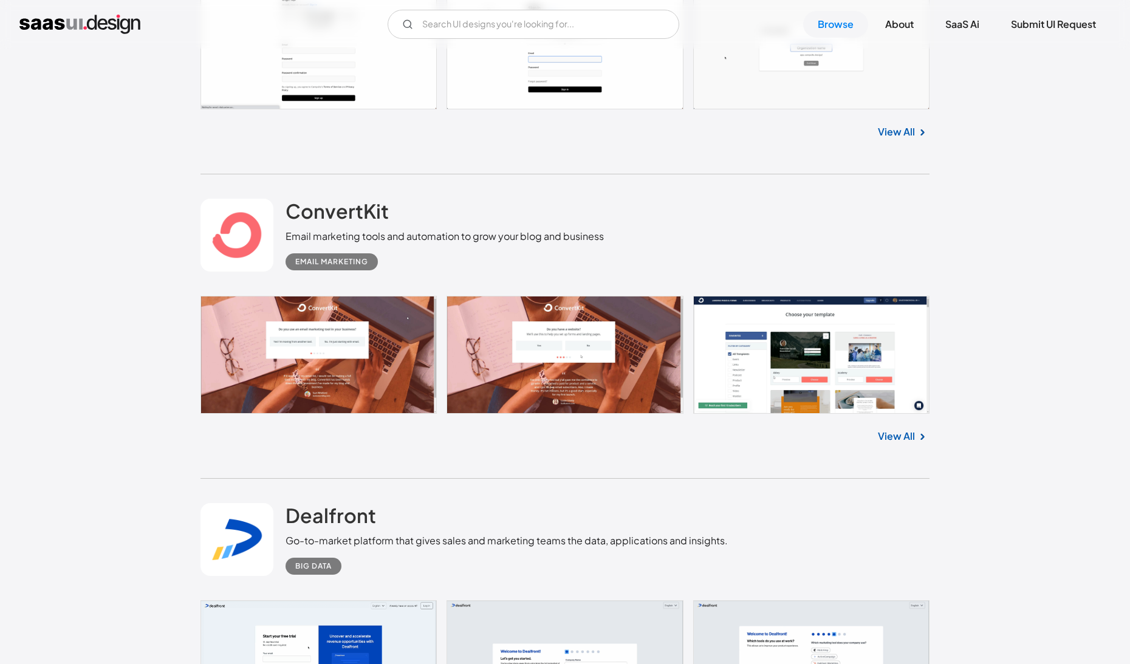 The width and height of the screenshot is (1130, 664). Describe the element at coordinates (963, 24) in the screenshot. I see `a: SaaS Ai` at that location.